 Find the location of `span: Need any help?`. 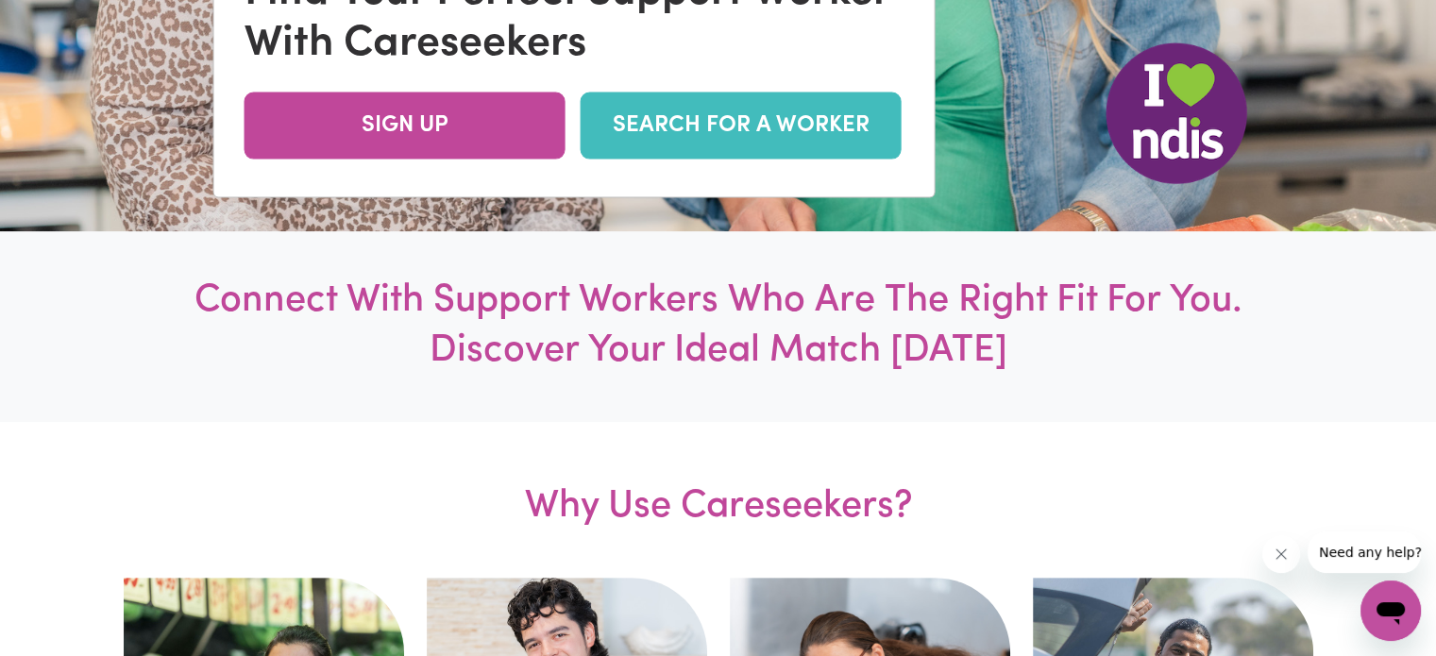

span: Need any help? is located at coordinates (62, 21).